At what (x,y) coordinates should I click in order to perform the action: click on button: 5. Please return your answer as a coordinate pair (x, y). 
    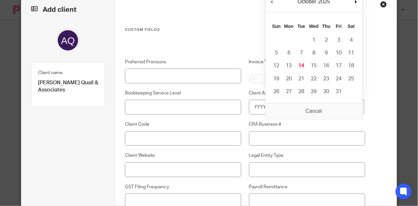
    Looking at the image, I should click on (277, 53).